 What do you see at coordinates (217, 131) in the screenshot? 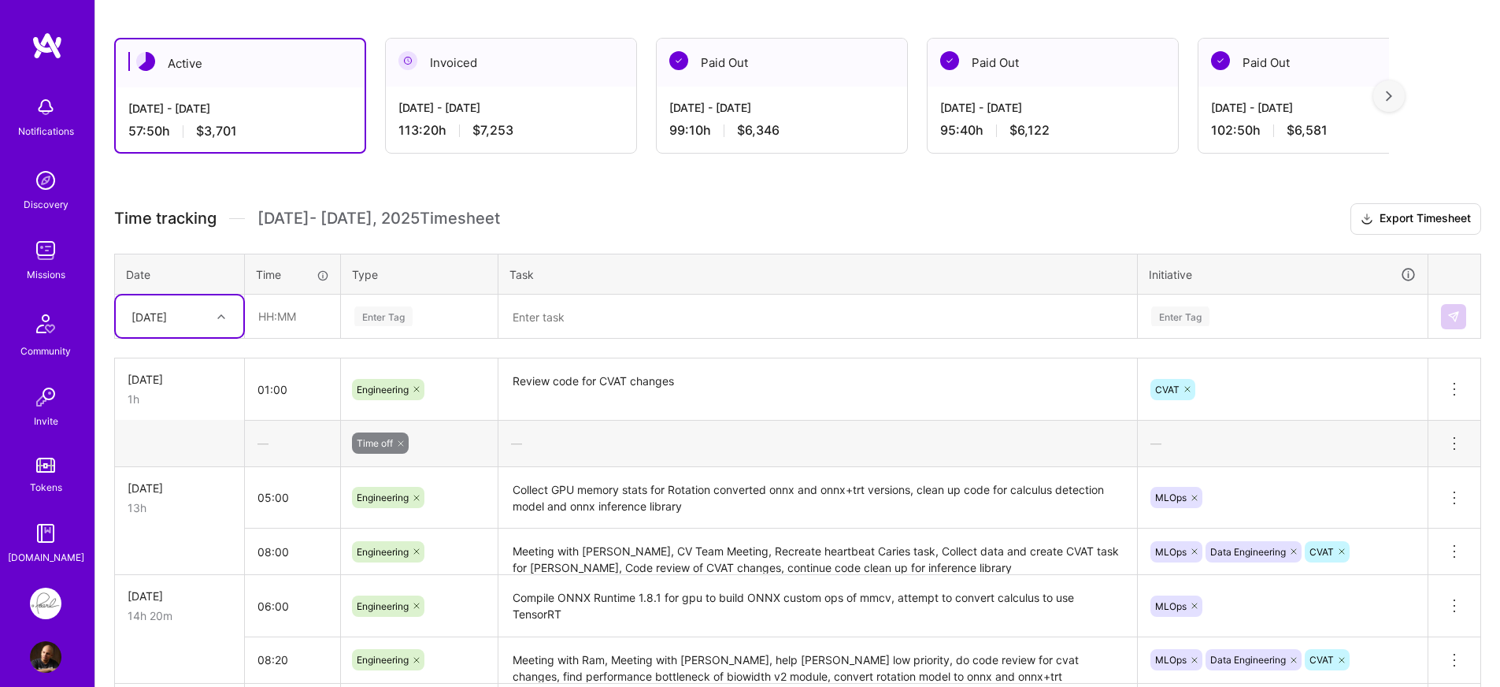
I see `span: $3,701` at bounding box center [217, 131].